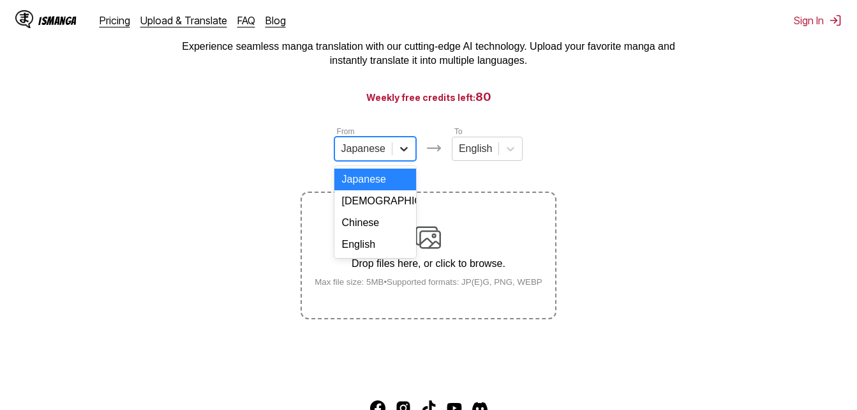  I want to click on label: From, so click(346, 131).